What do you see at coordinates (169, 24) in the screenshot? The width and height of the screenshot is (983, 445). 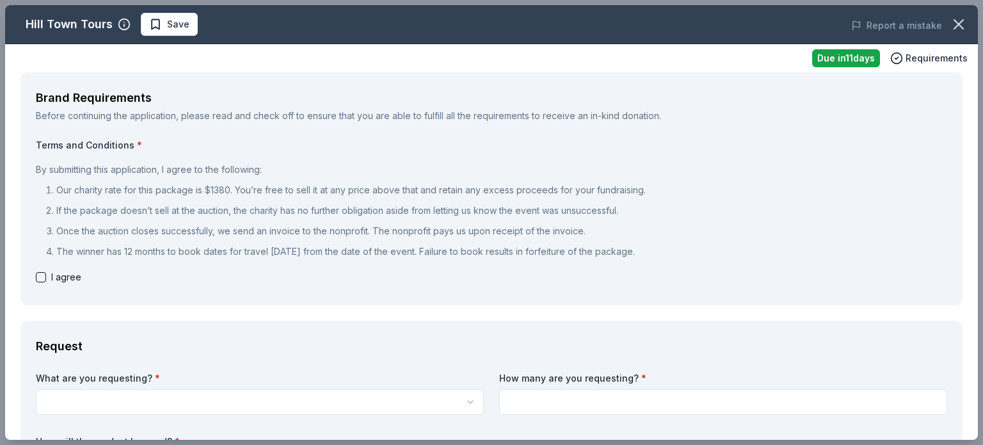 I see `button: Save` at bounding box center [169, 24].